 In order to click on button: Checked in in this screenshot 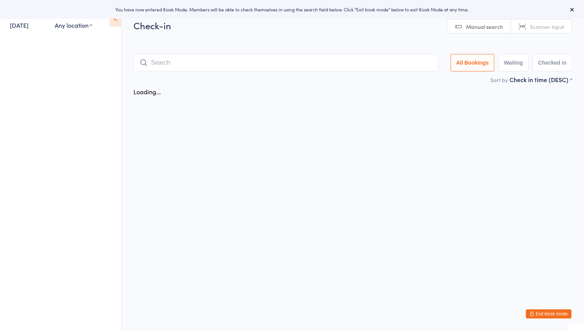, I will do `click(552, 63)`.